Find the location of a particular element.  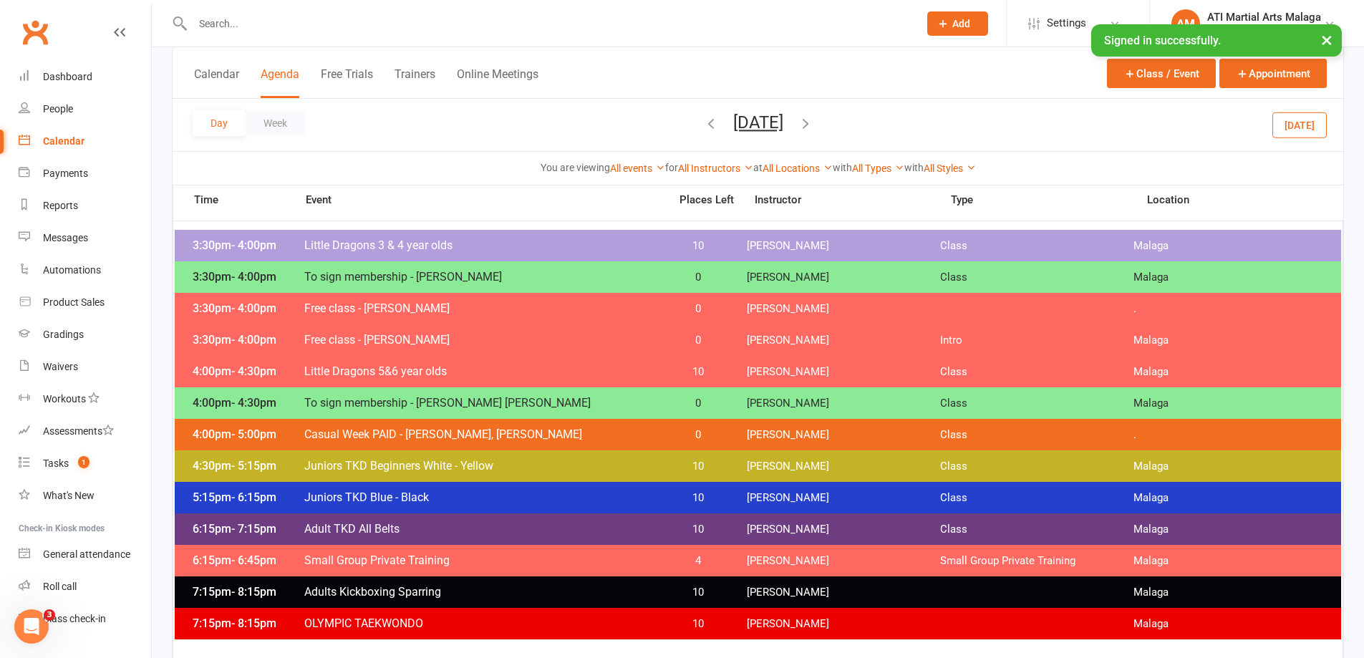

span: Type is located at coordinates (1049, 200).